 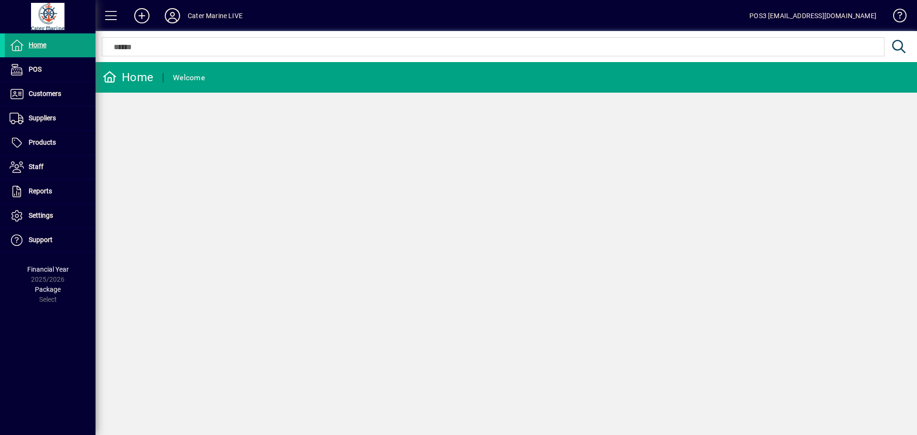 What do you see at coordinates (50, 191) in the screenshot?
I see `a: Reports` at bounding box center [50, 191].